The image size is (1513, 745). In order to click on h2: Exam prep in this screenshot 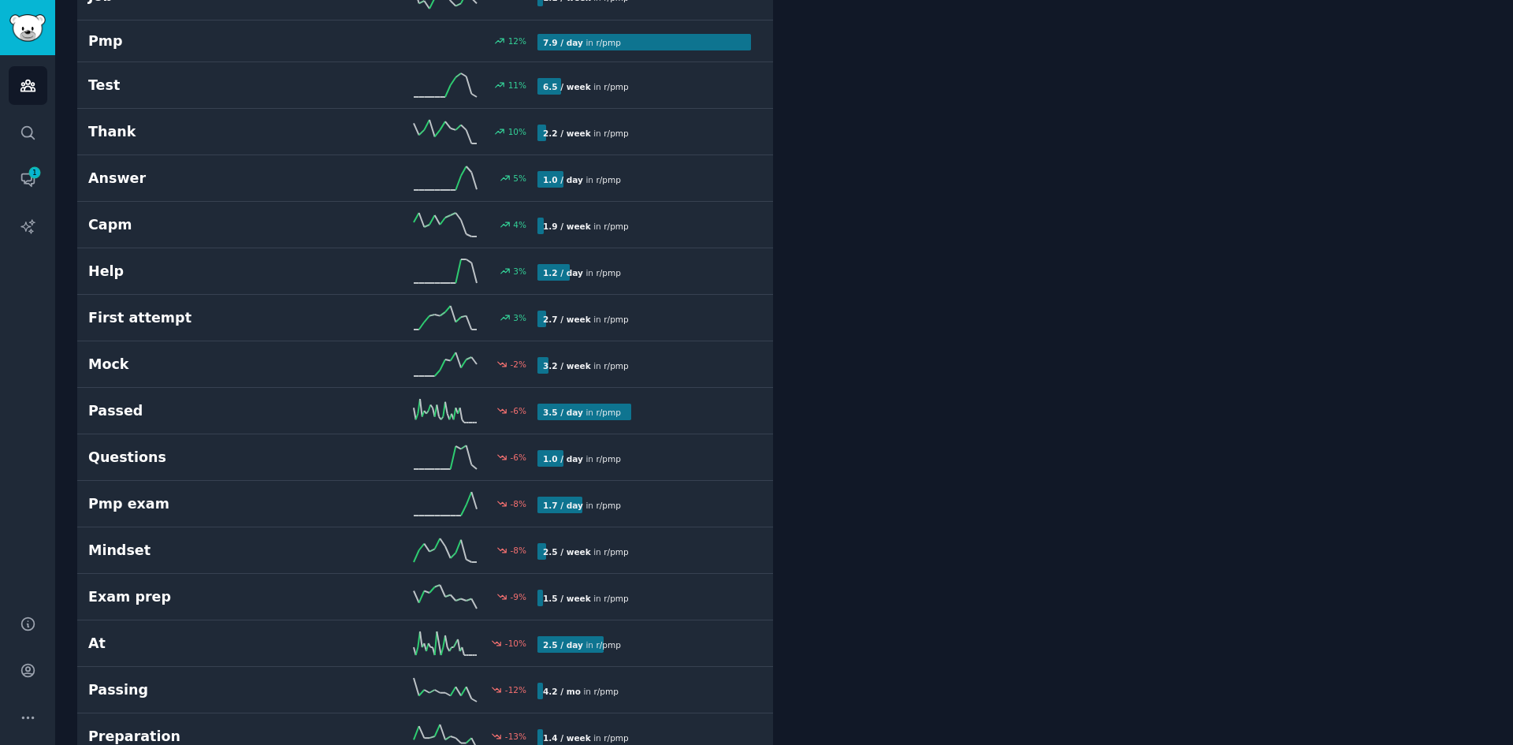, I will do `click(200, 596)`.